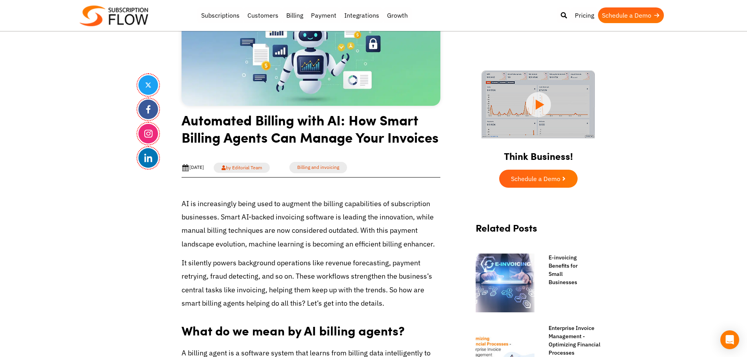 This screenshot has width=747, height=357. What do you see at coordinates (585, 15) in the screenshot?
I see `a: Pricing` at bounding box center [585, 15].